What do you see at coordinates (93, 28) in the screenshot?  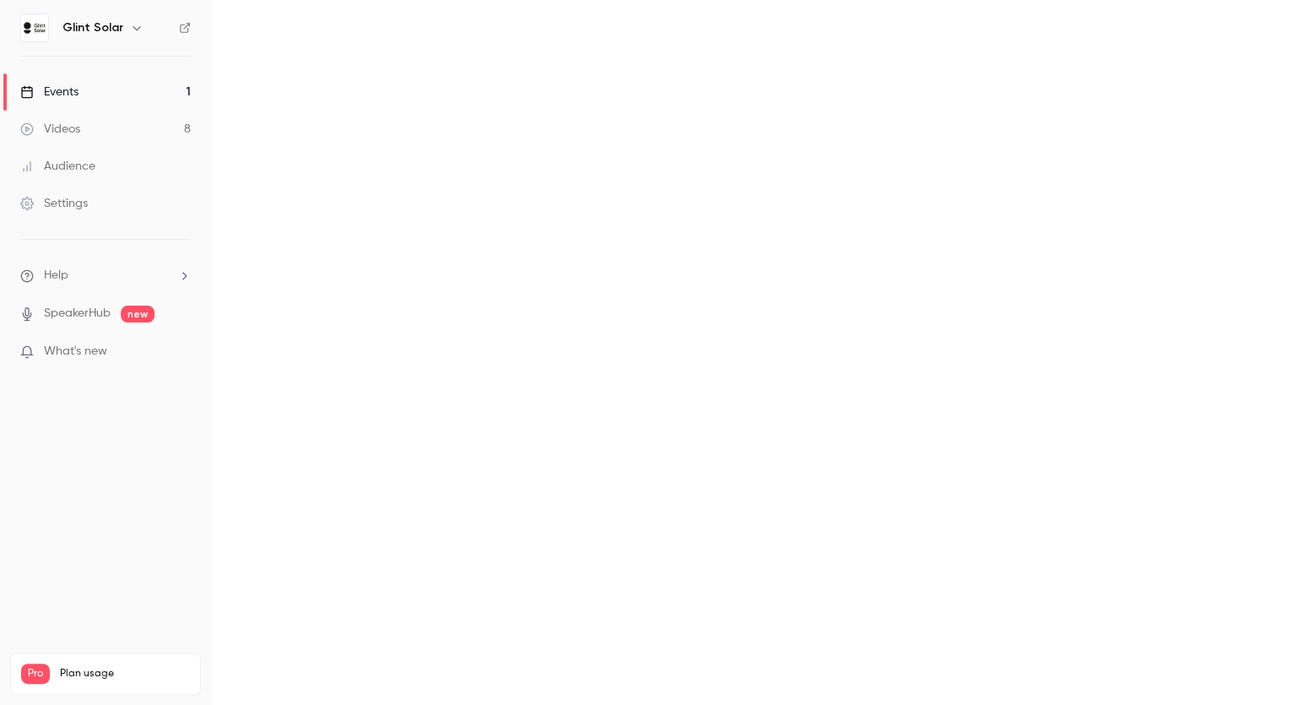 I see `h6: Glint Solar` at bounding box center [93, 28].